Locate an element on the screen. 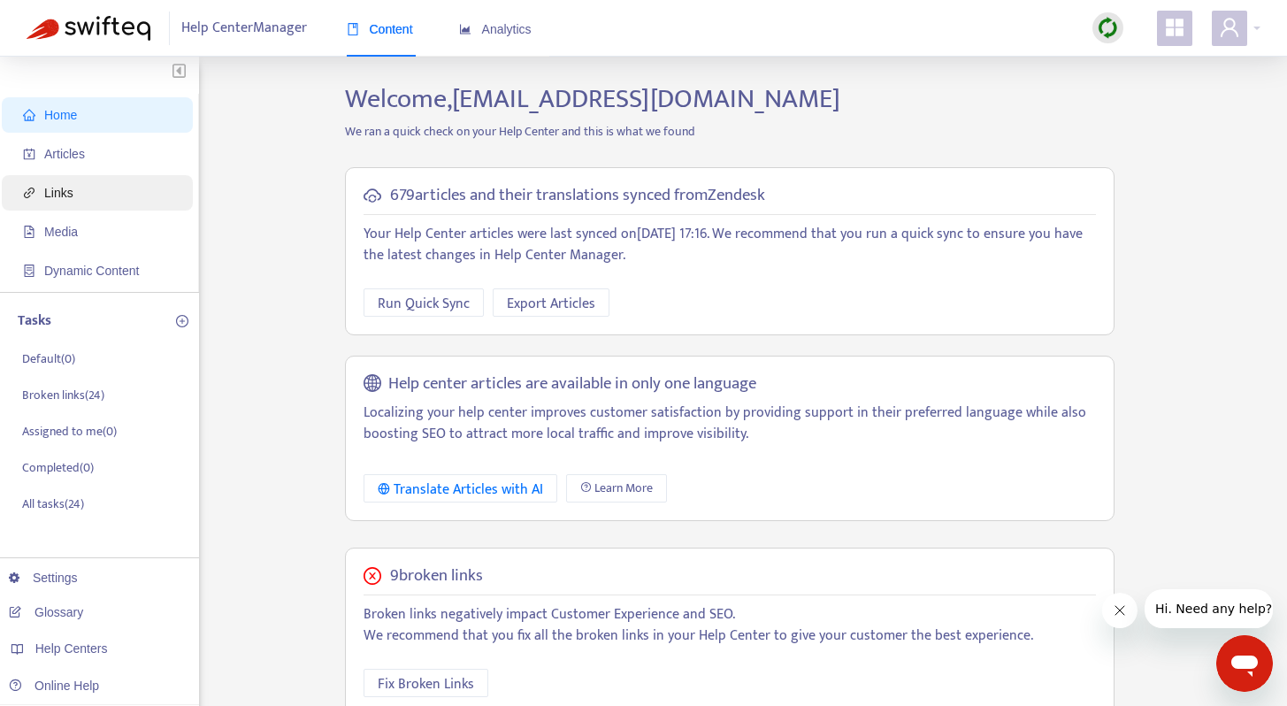 Image resolution: width=1287 pixels, height=706 pixels. span: Run Quick Sync is located at coordinates (424, 303).